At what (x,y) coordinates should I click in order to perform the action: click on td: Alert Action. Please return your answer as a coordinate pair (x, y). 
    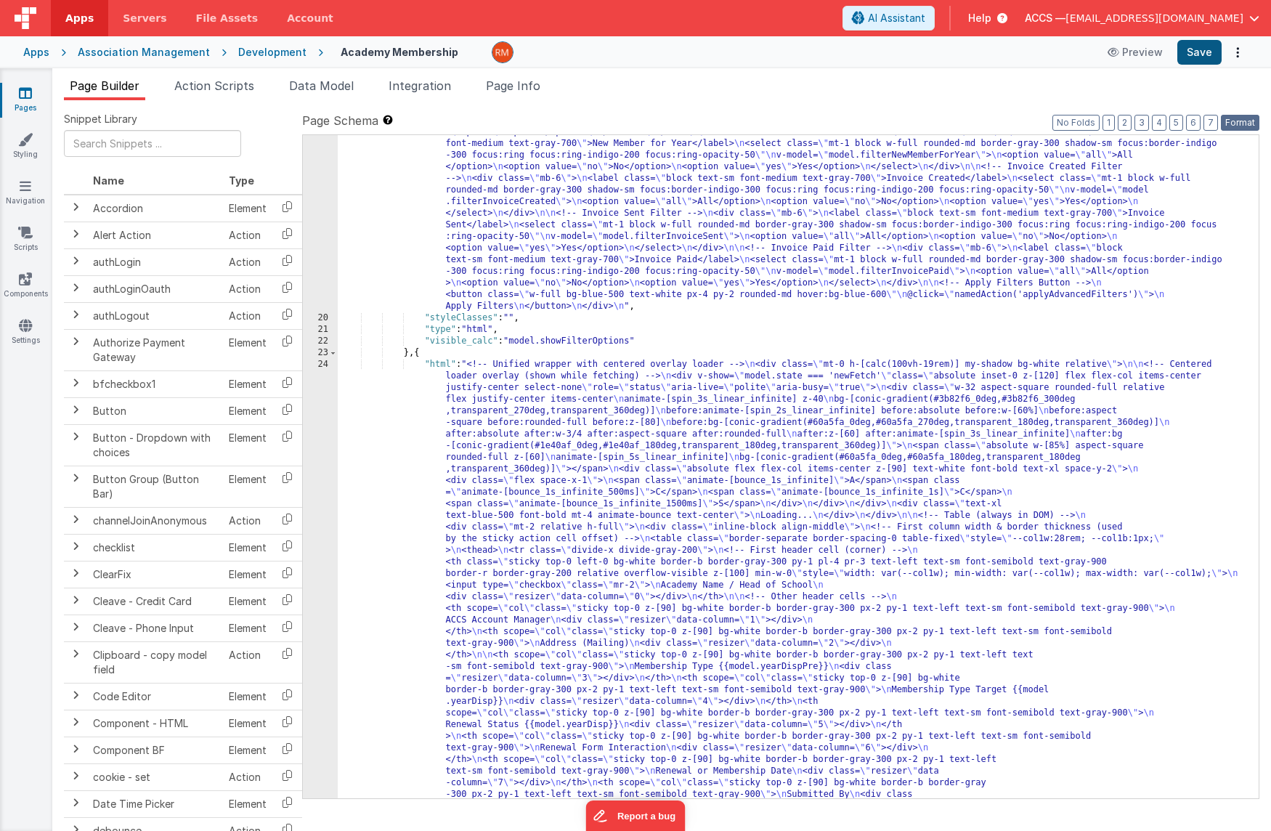
    Looking at the image, I should click on (155, 235).